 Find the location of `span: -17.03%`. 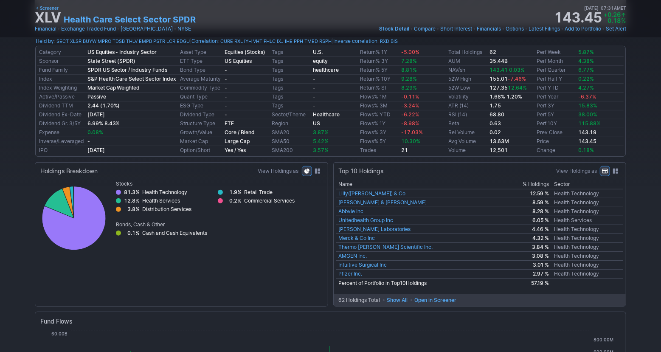

span: -17.03% is located at coordinates (412, 132).